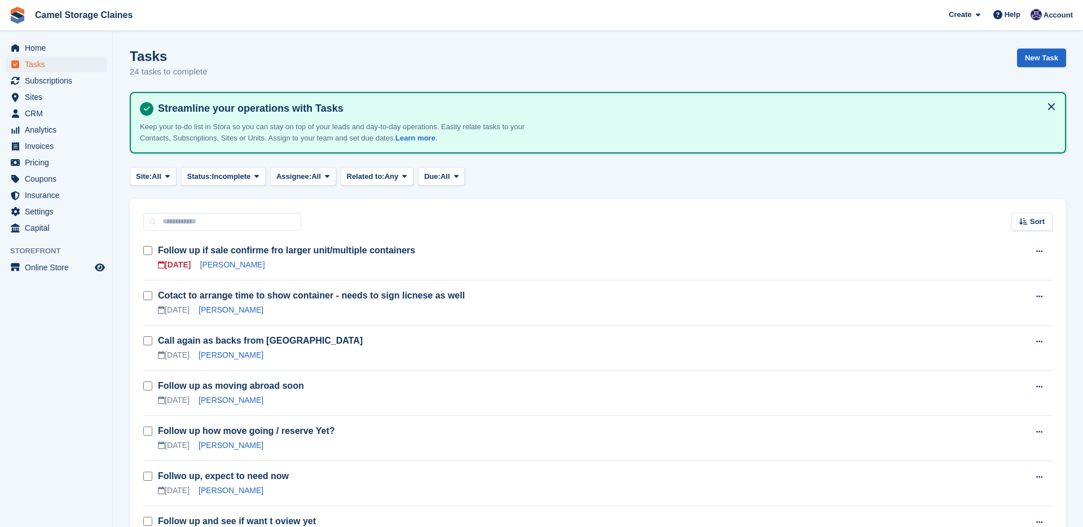 This screenshot has height=527, width=1083. I want to click on a: Follow up if sale confirme fro larger unit/multiple containers, so click(287, 250).